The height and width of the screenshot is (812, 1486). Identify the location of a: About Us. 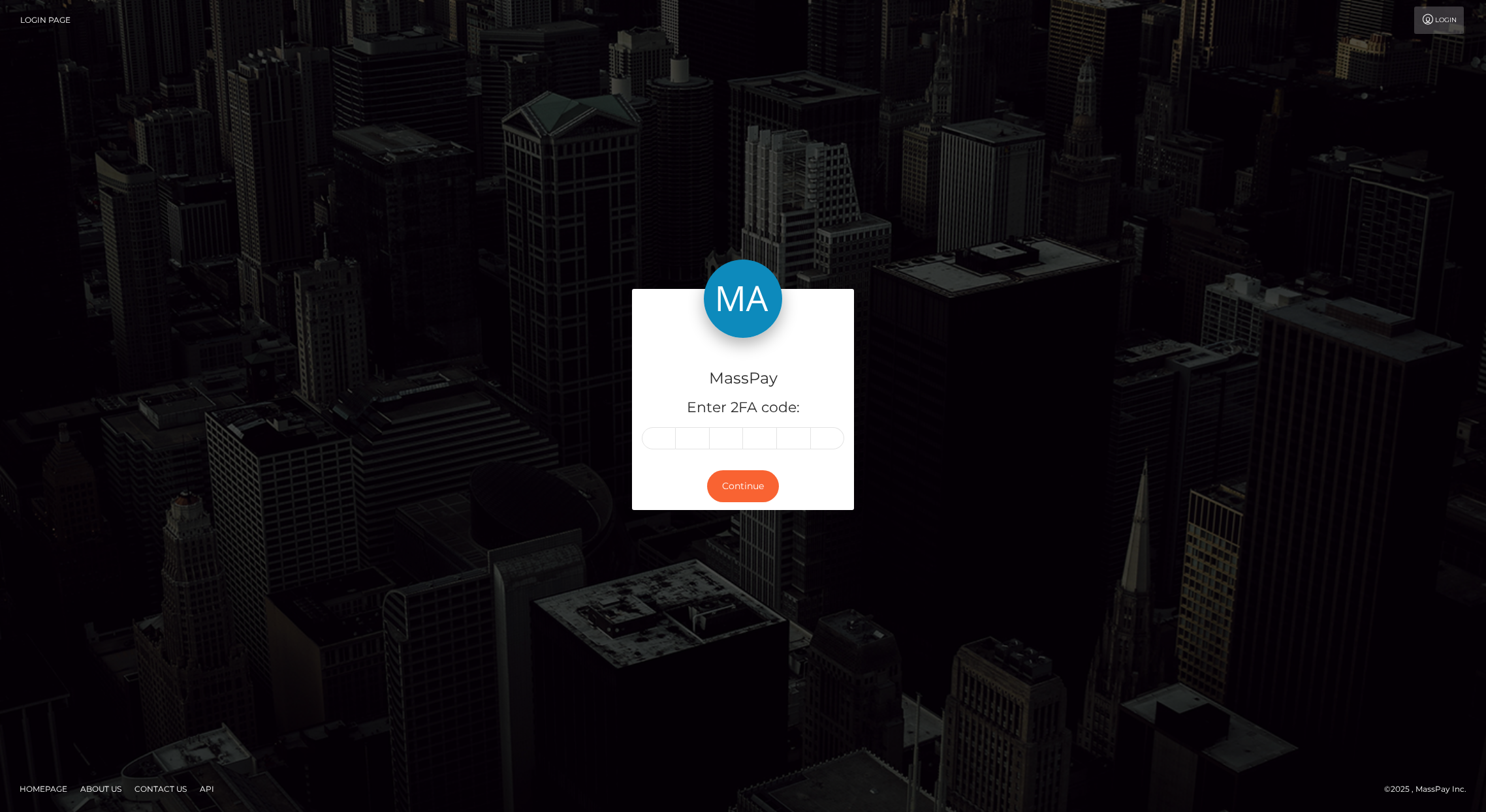
(100, 789).